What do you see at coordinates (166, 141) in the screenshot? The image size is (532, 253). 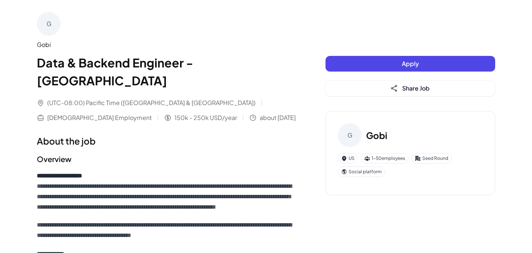 I see `h1: About the job` at bounding box center [166, 141].